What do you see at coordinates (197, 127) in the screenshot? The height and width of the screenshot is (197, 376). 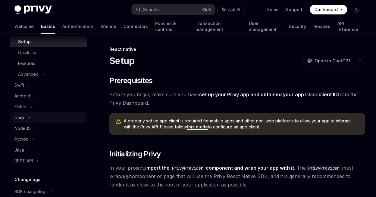 I see `a: this guide` at bounding box center [197, 127].